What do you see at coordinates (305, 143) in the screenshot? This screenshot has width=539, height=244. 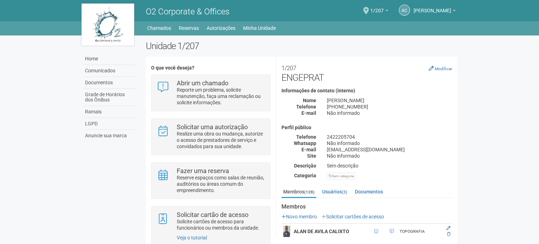 I see `strong: Whatsapp` at bounding box center [305, 143].